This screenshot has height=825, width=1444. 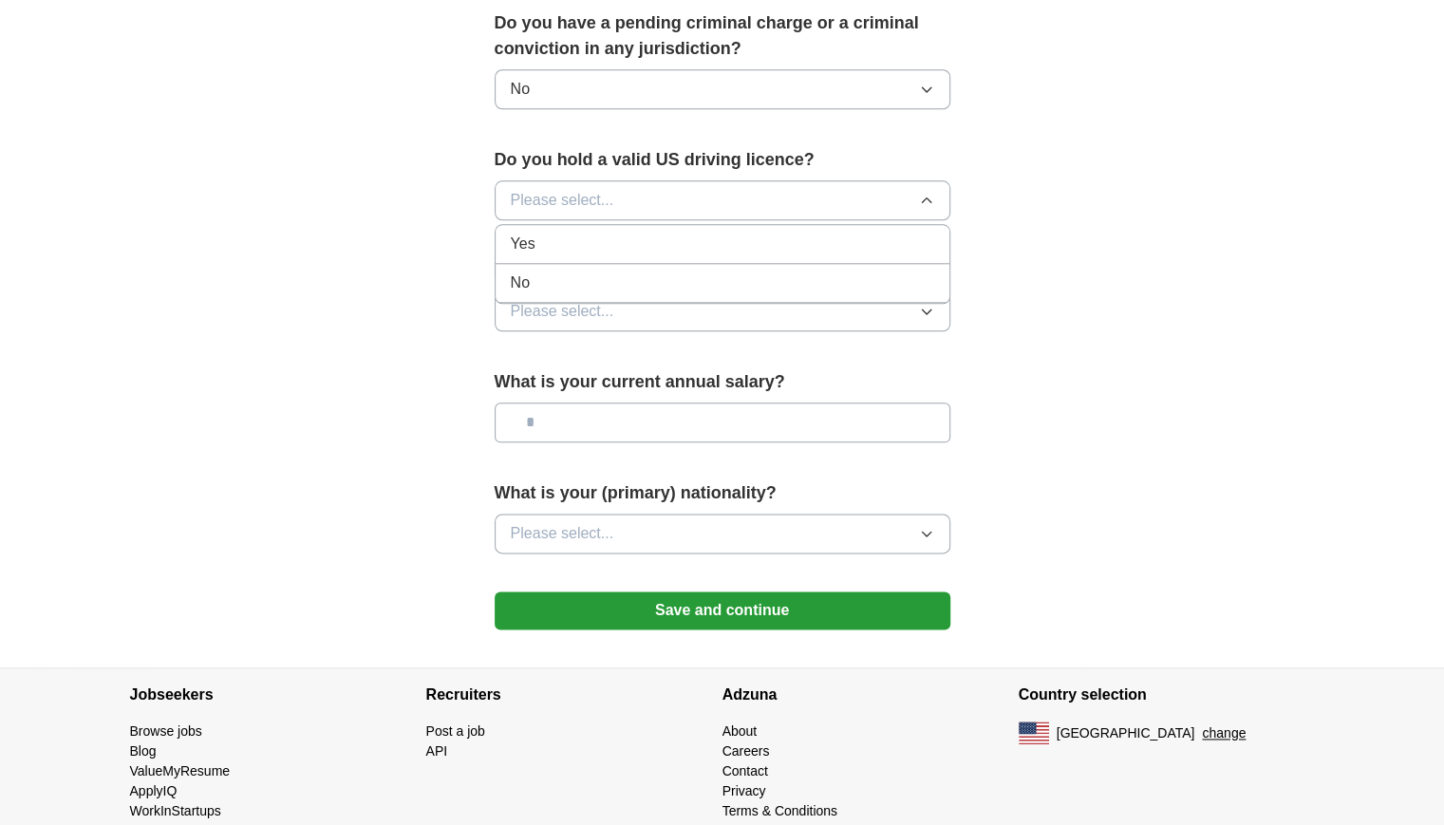 What do you see at coordinates (744, 791) in the screenshot?
I see `a: Privacy` at bounding box center [744, 791].